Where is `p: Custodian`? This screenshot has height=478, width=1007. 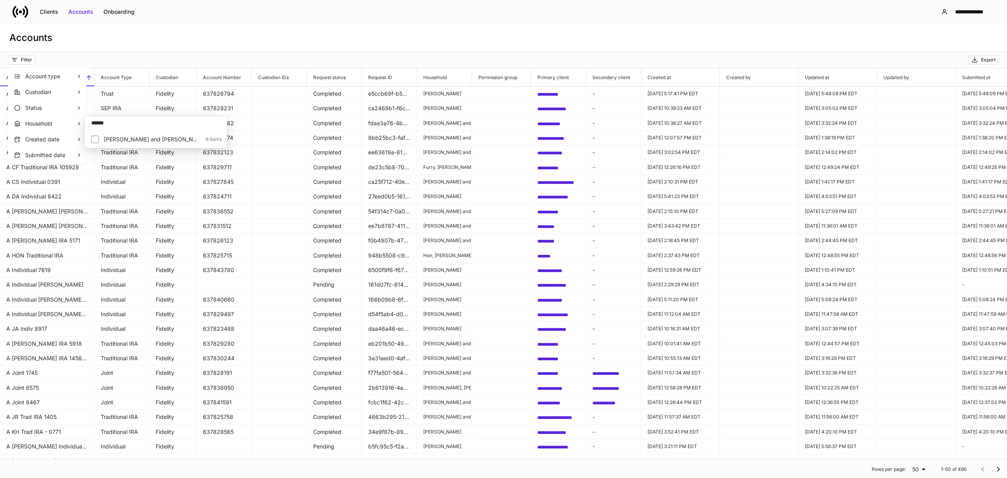 p: Custodian is located at coordinates (51, 92).